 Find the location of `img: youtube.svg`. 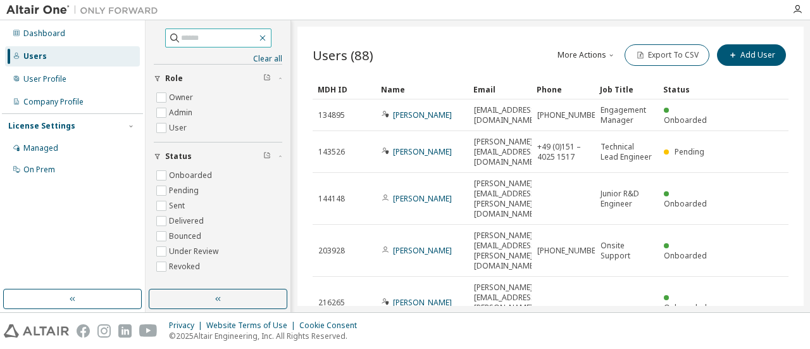

img: youtube.svg is located at coordinates (148, 330).